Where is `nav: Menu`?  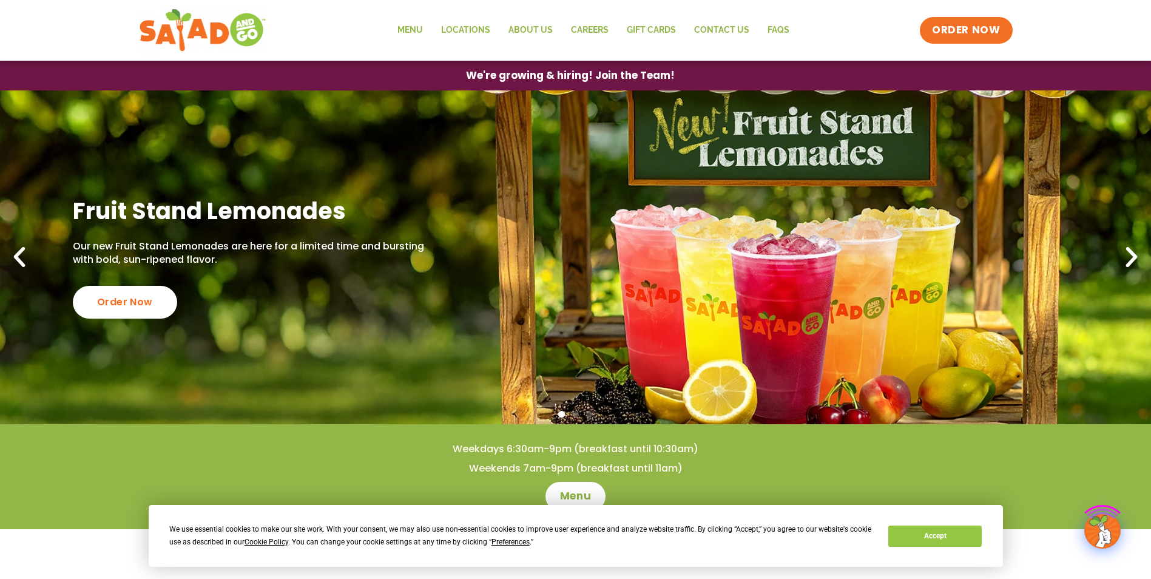
nav: Menu is located at coordinates (593, 30).